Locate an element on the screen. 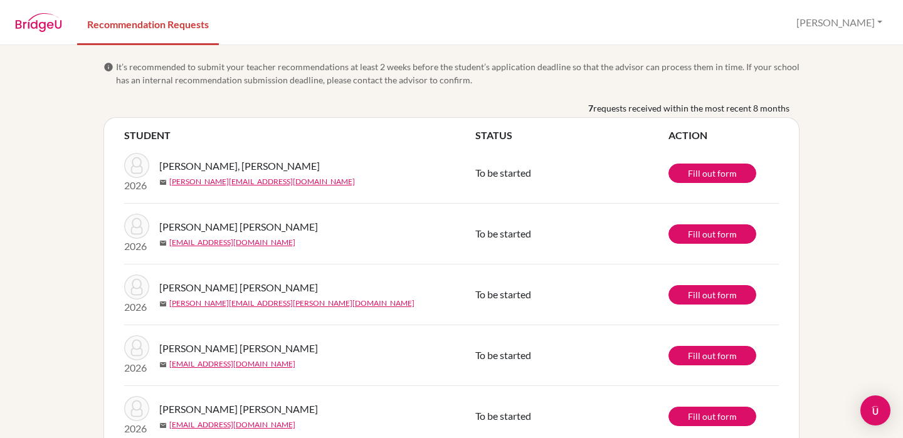 This screenshot has width=903, height=438. img: BridgeU logo is located at coordinates (38, 23).